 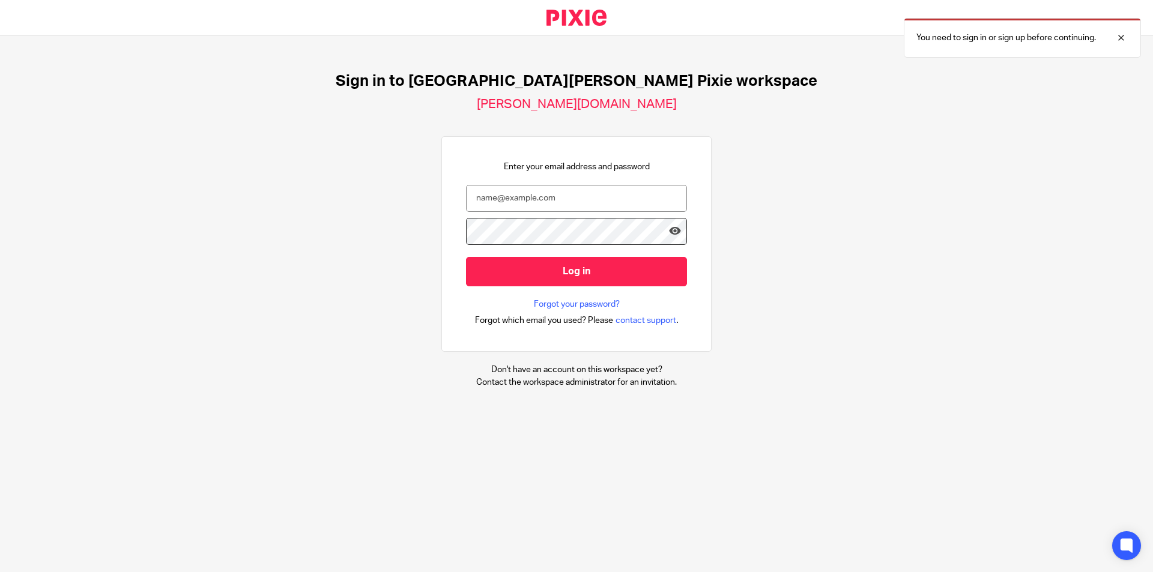 I want to click on p: You need to sign in or sign up before continuing., so click(x=1006, y=38).